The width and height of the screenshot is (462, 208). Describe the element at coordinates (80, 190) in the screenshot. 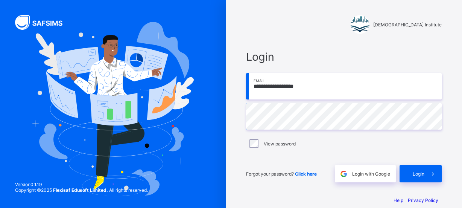

I see `strong: Flexisaf Edusoft Limited.` at that location.